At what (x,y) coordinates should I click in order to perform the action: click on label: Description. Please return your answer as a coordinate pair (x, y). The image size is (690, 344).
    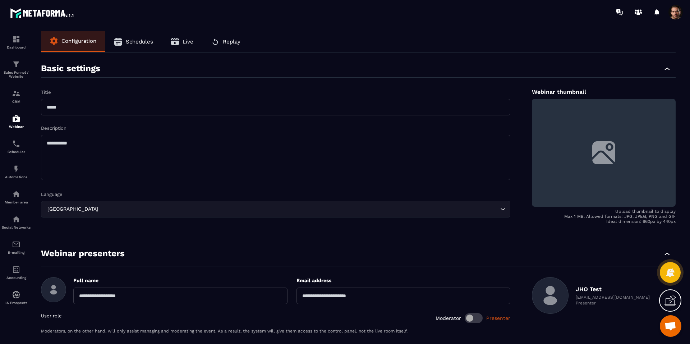
    Looking at the image, I should click on (54, 128).